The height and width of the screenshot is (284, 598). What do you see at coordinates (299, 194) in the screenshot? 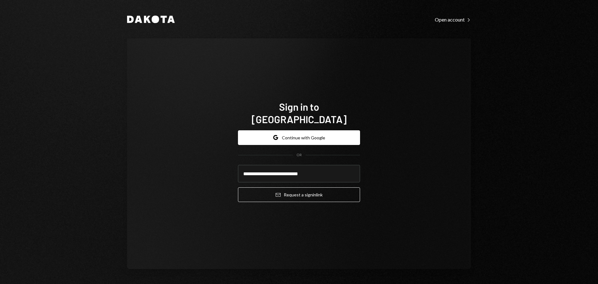
I see `button: Request a signinlink` at bounding box center [299, 194].